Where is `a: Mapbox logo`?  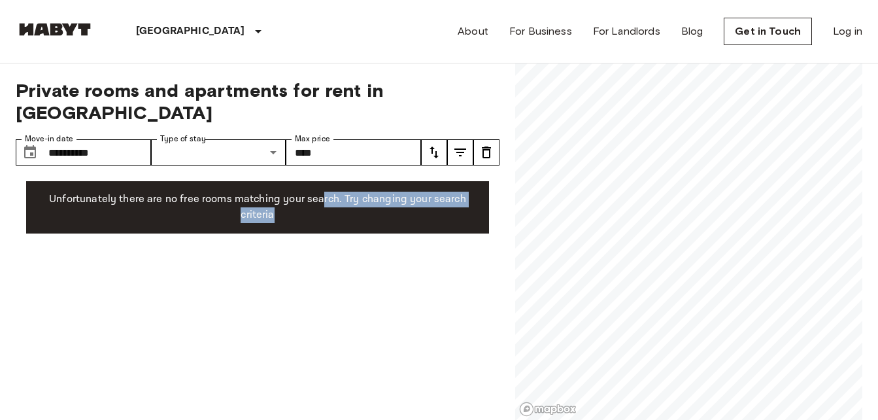 a: Mapbox logo is located at coordinates (548, 409).